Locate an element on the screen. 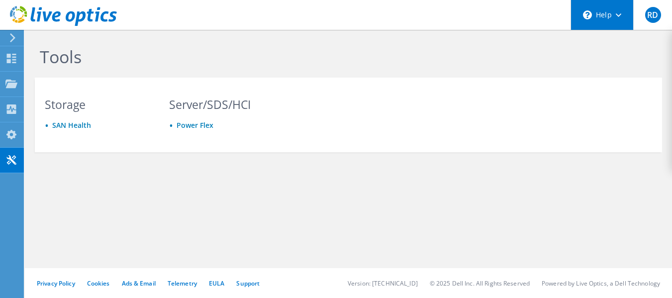 This screenshot has width=672, height=298. a: Support is located at coordinates (248, 283).